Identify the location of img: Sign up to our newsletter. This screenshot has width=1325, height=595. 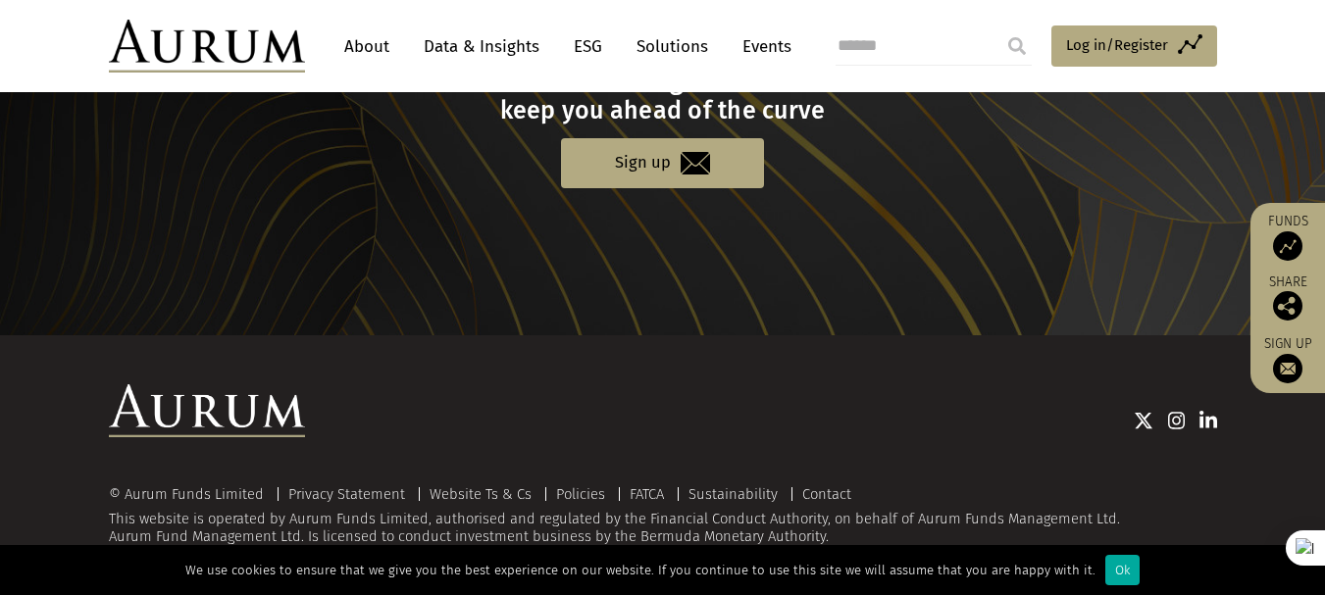
(1287, 369).